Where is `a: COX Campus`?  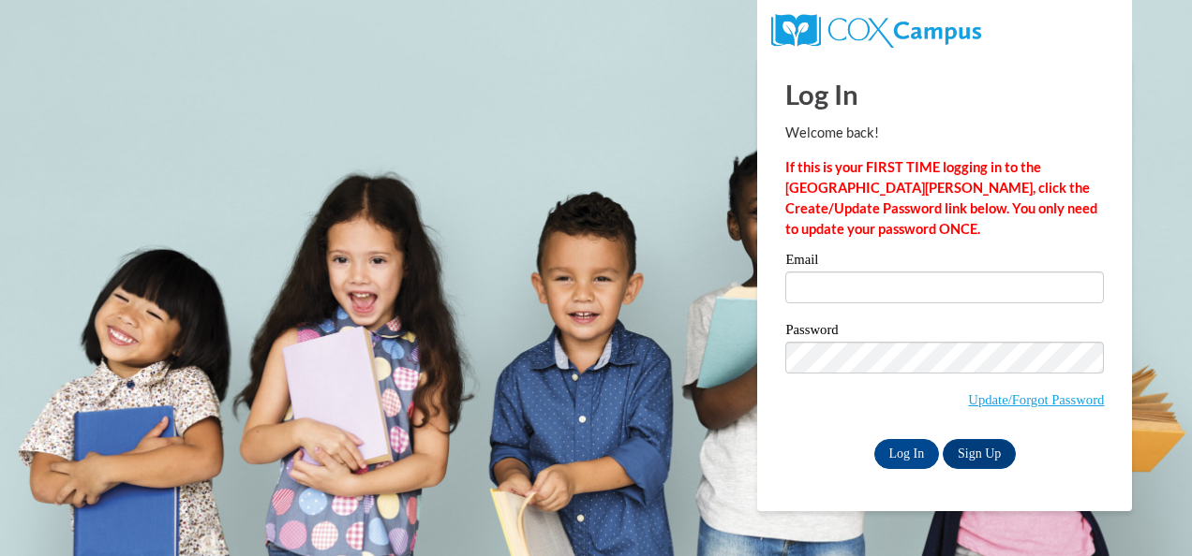 a: COX Campus is located at coordinates (875, 29).